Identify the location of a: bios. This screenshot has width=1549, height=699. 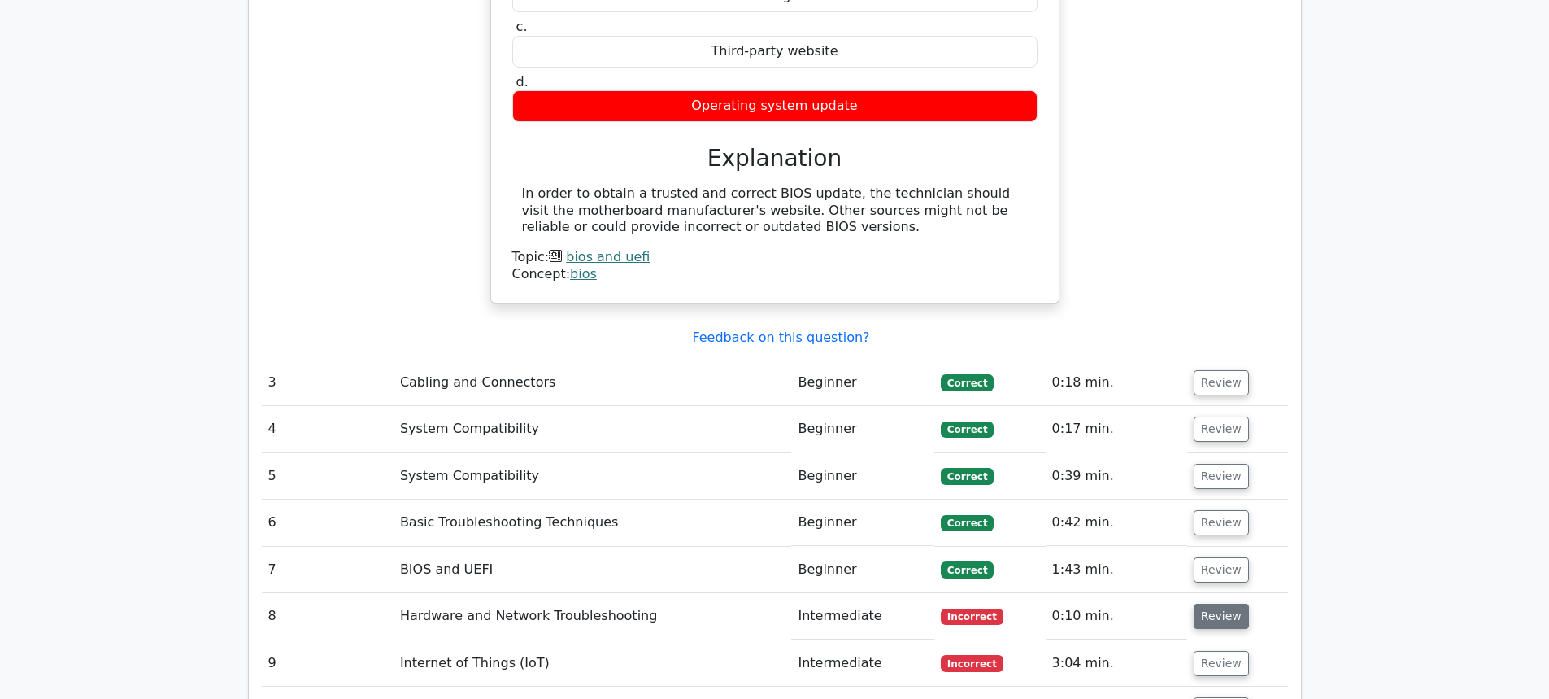
(583, 273).